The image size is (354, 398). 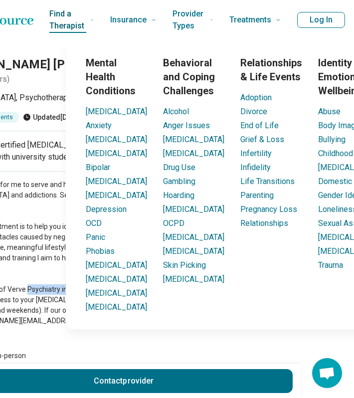 What do you see at coordinates (185, 265) in the screenshot?
I see `a: Skin Picking` at bounding box center [185, 265].